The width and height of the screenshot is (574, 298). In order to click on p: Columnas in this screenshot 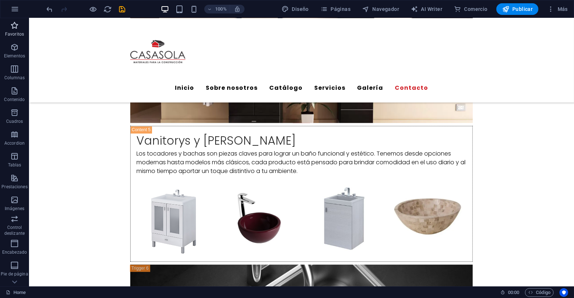, I will do `click(15, 78)`.